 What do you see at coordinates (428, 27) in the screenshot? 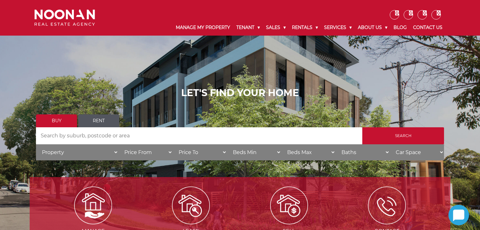
I see `a: Contact Us` at bounding box center [428, 27].